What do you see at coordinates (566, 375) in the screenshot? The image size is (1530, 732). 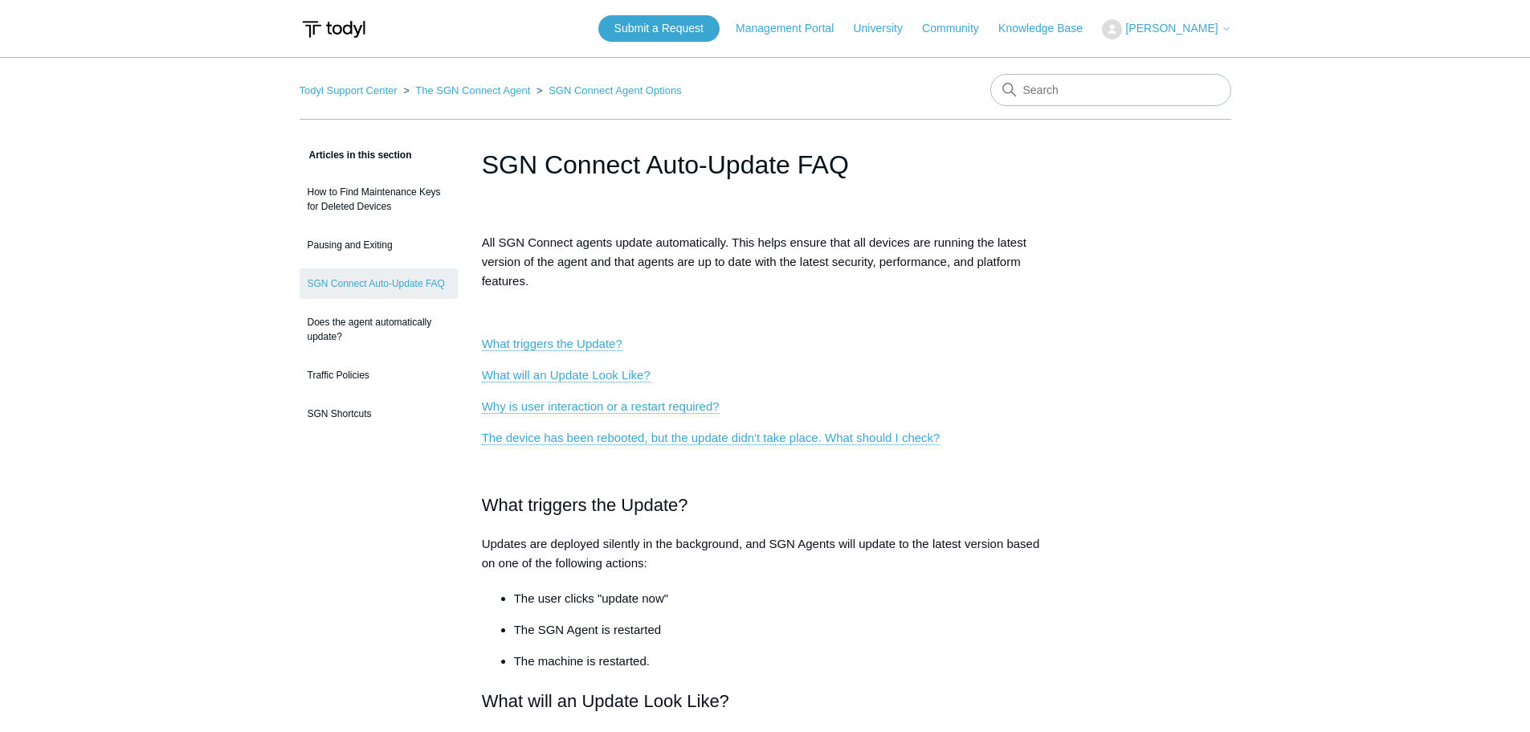 I see `a: What will an Update Look Like?` at bounding box center [566, 375].